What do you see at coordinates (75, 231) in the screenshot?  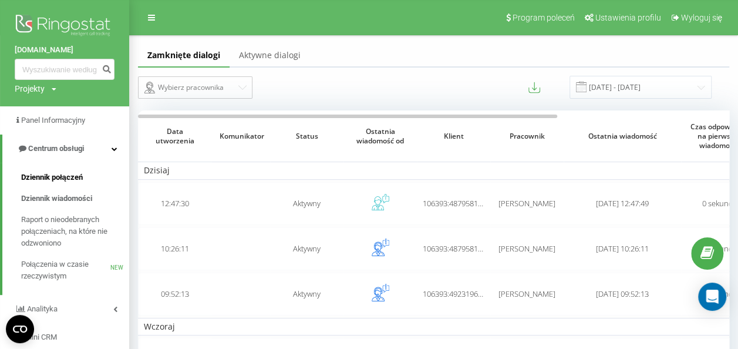 I see `a: Raport o nieodebranych połączeniach, na które nie odzwoniono` at bounding box center [75, 231].